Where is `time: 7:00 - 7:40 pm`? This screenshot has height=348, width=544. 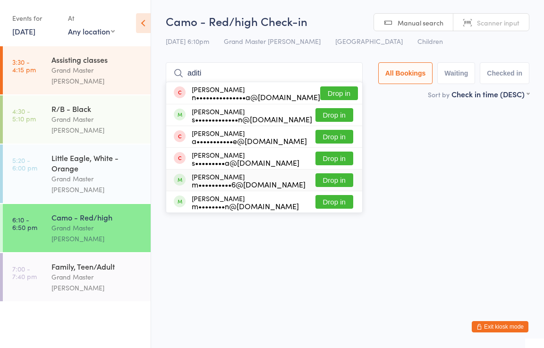 time: 7:00 - 7:40 pm is located at coordinates (25, 273).